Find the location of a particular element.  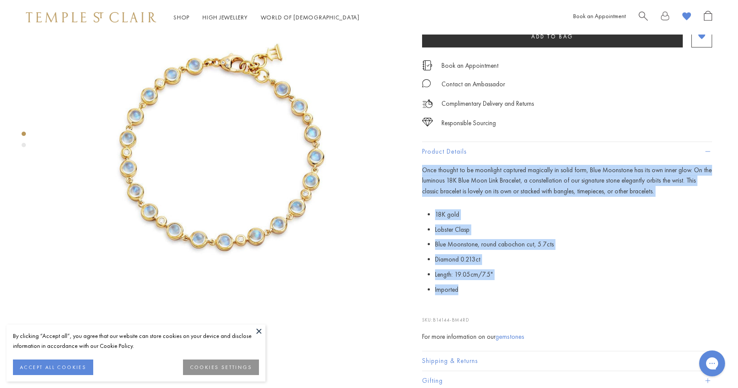

img: Temple St. Clair is located at coordinates (91, 17).